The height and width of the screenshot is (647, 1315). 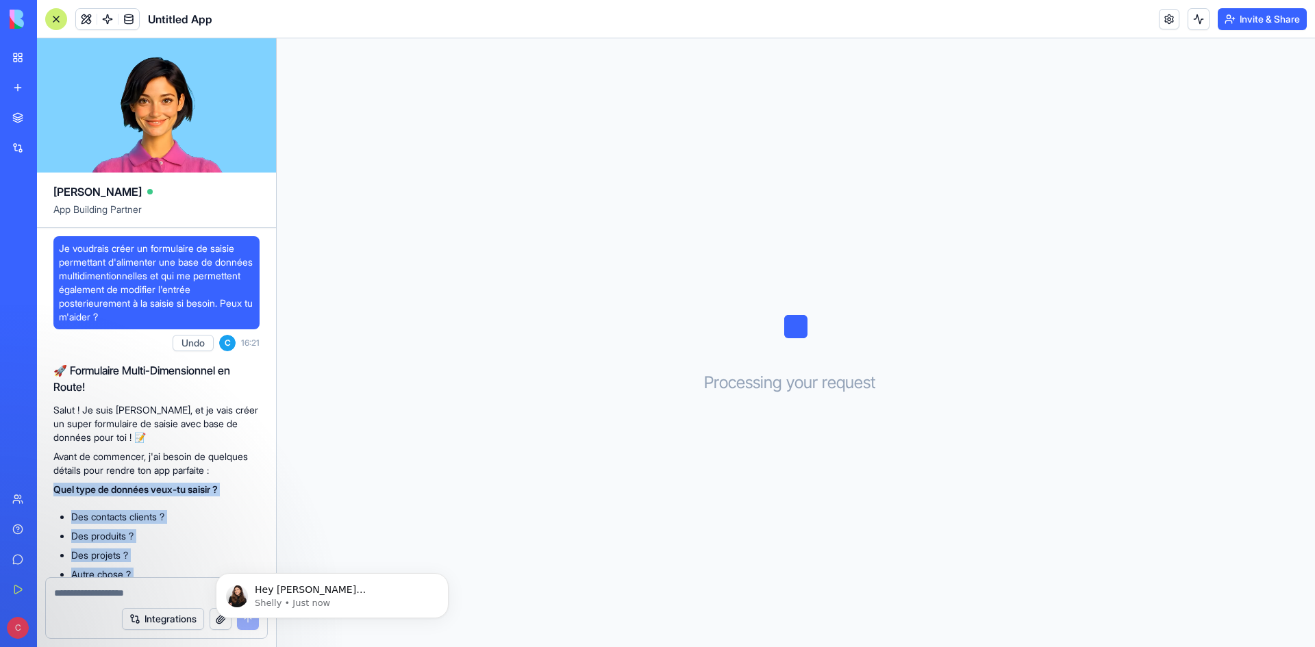 What do you see at coordinates (148, 59) in the screenshot?
I see `p: Message from Shelly, sent Just now` at bounding box center [148, 59].